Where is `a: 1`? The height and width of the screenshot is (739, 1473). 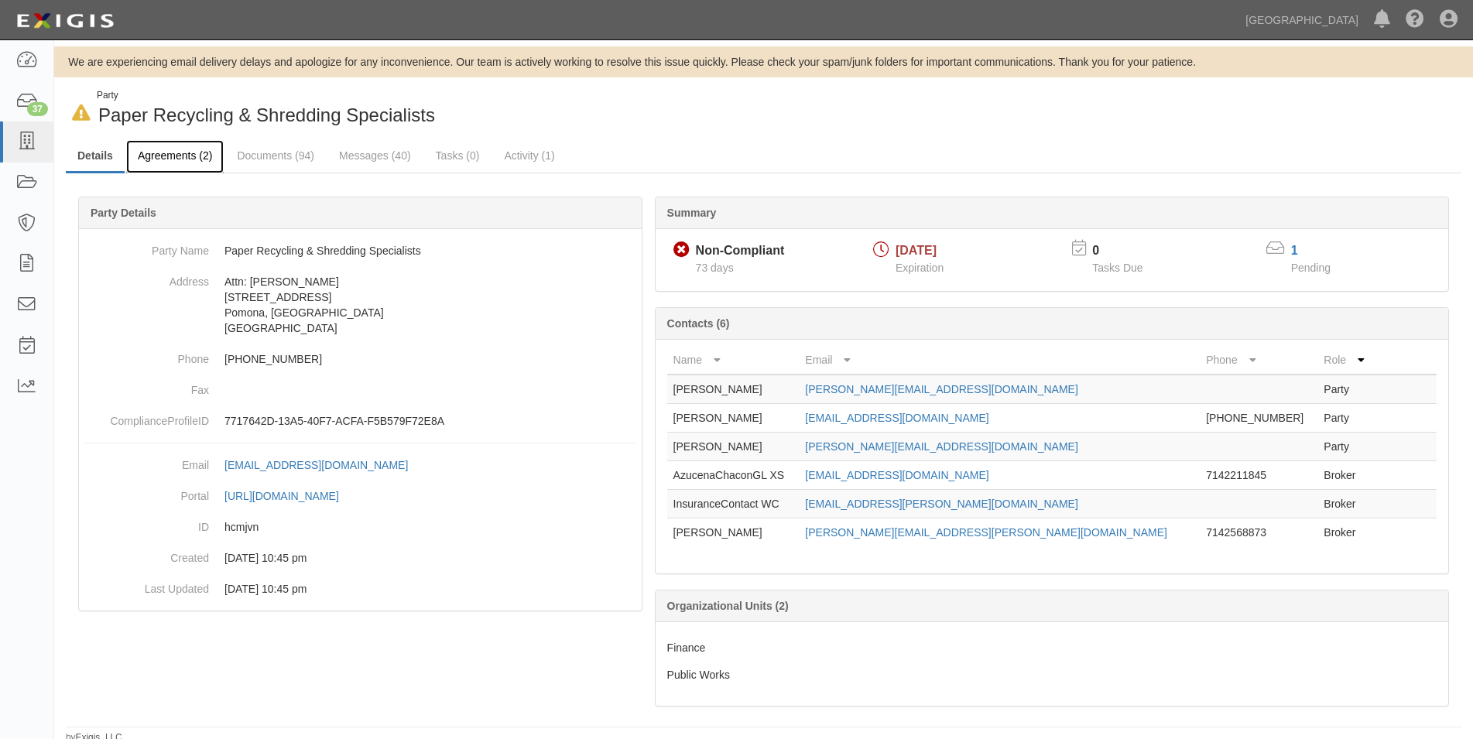
a: 1 is located at coordinates (1294, 250).